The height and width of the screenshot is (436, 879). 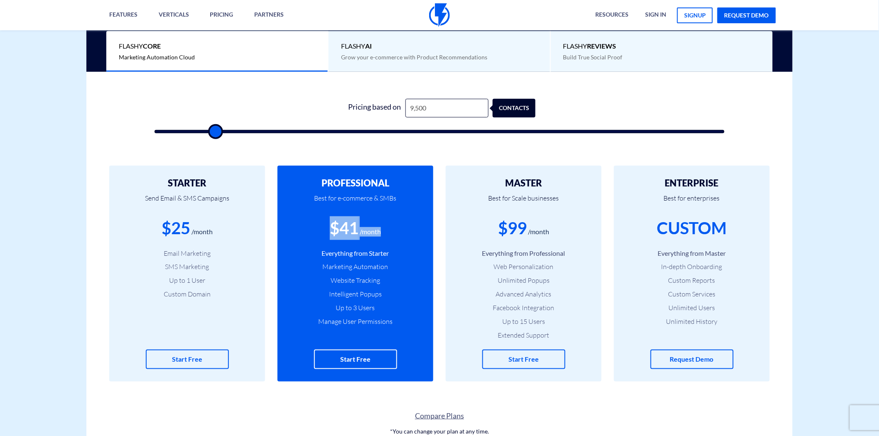 I want to click on div: $25, so click(x=176, y=228).